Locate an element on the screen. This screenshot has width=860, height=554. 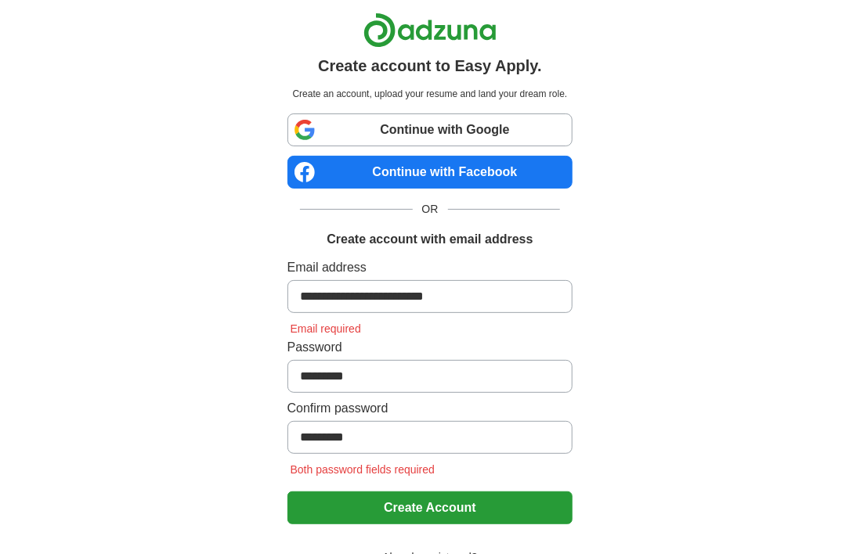
span: Both password fields required is located at coordinates (362, 470).